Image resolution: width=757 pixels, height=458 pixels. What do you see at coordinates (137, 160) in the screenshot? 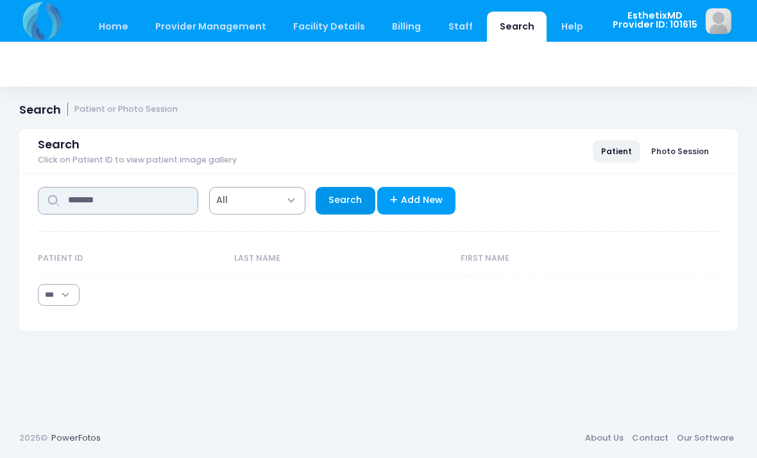
I see `span: Click on Patient ID to view patient image gallery` at bounding box center [137, 160].